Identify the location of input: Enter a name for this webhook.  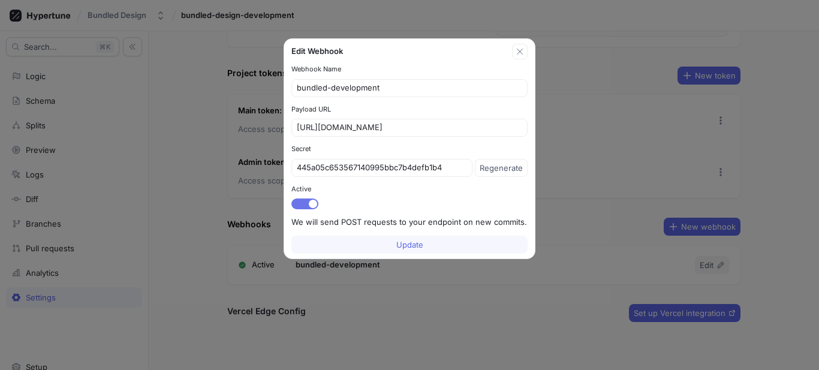
(410, 88).